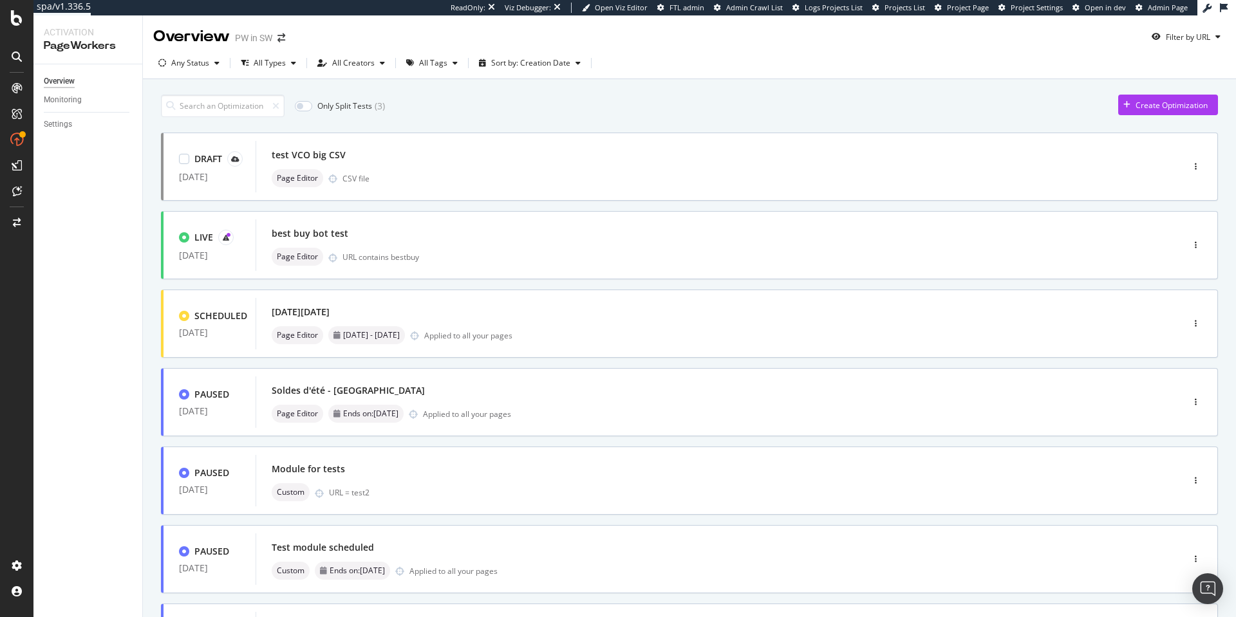 This screenshot has width=1236, height=617. I want to click on div: Only Split Tests, so click(344, 106).